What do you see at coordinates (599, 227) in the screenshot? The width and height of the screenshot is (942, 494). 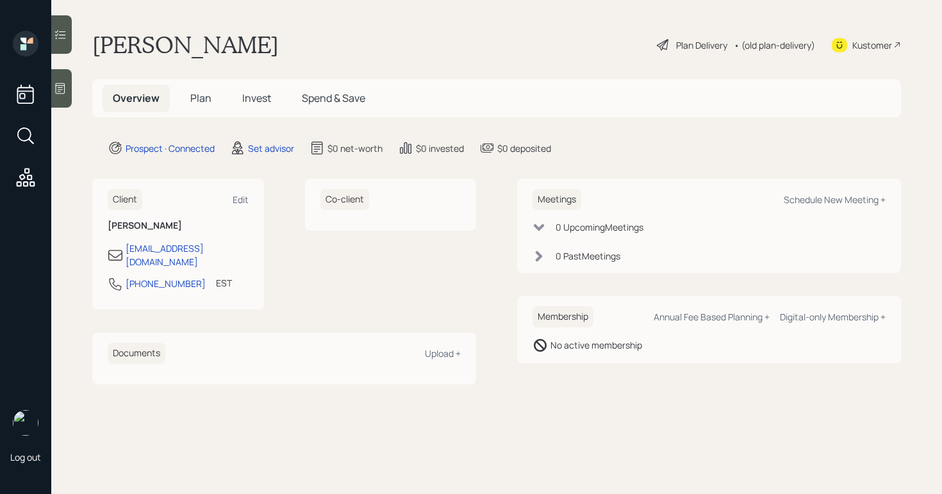 I see `div: 0 Upcoming Meeting s` at bounding box center [599, 227].